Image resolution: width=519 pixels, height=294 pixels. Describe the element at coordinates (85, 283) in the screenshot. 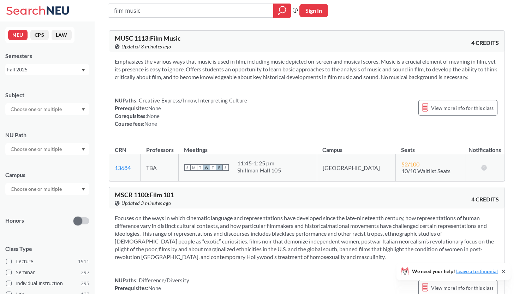

I see `span: 295` at that location.